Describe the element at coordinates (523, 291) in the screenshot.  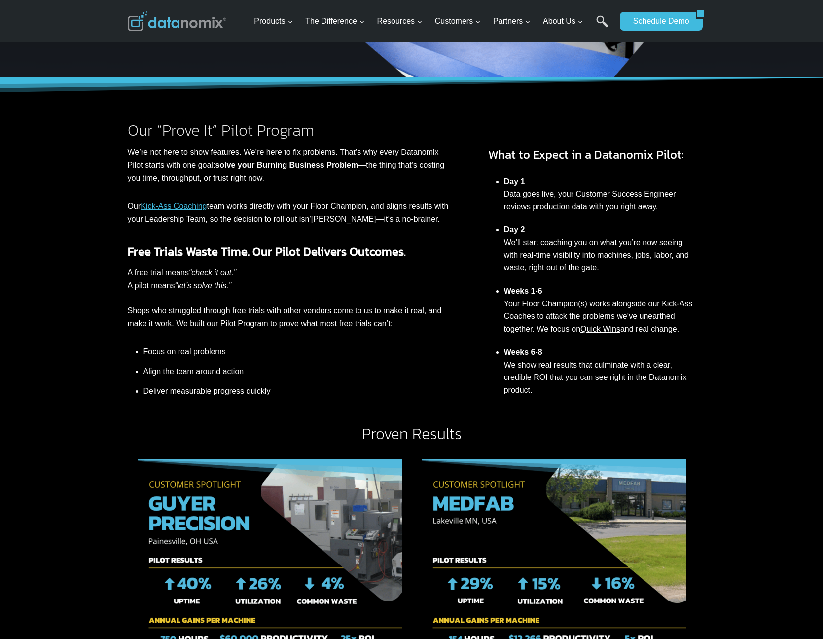
I see `strong: Weeks 1-6` at that location.